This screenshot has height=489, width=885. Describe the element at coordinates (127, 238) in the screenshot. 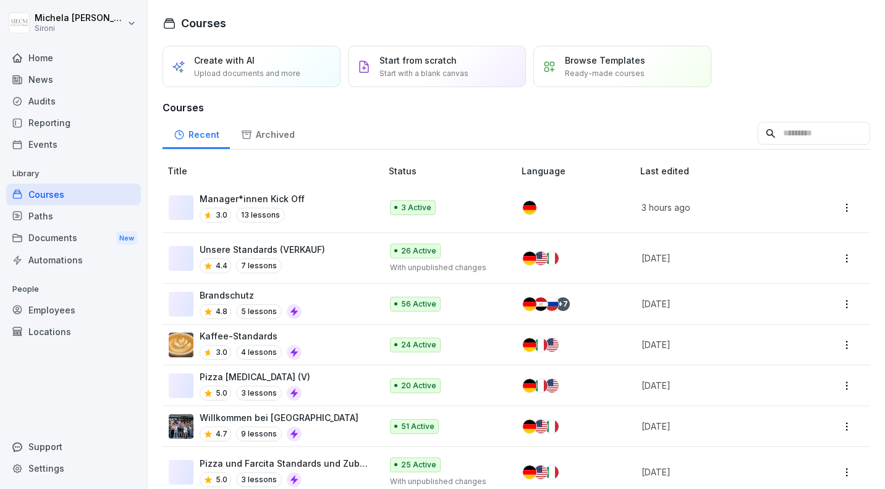

I see `div: New` at that location.